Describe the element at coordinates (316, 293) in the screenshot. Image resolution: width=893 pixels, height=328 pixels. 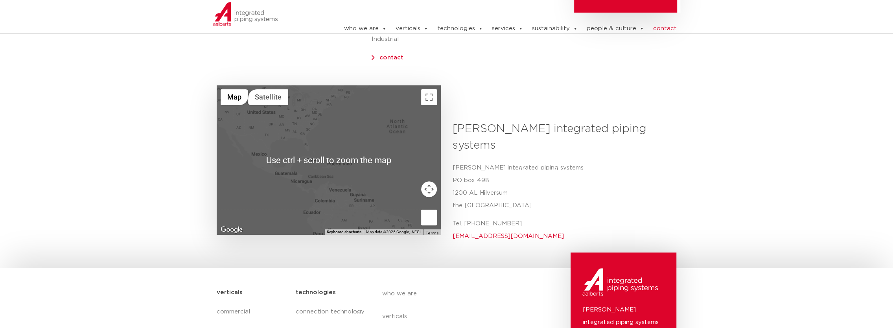
I see `h5: technologies` at that location.